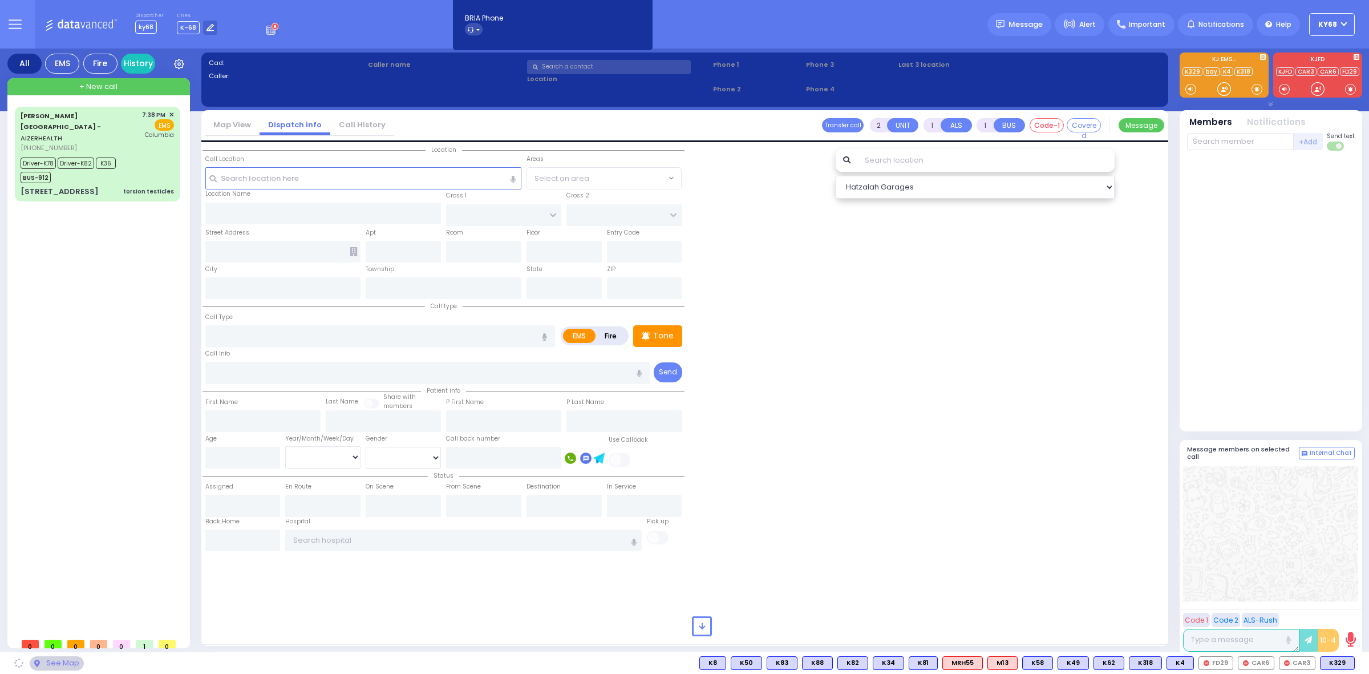  I want to click on button: Code-1, so click(1047, 125).